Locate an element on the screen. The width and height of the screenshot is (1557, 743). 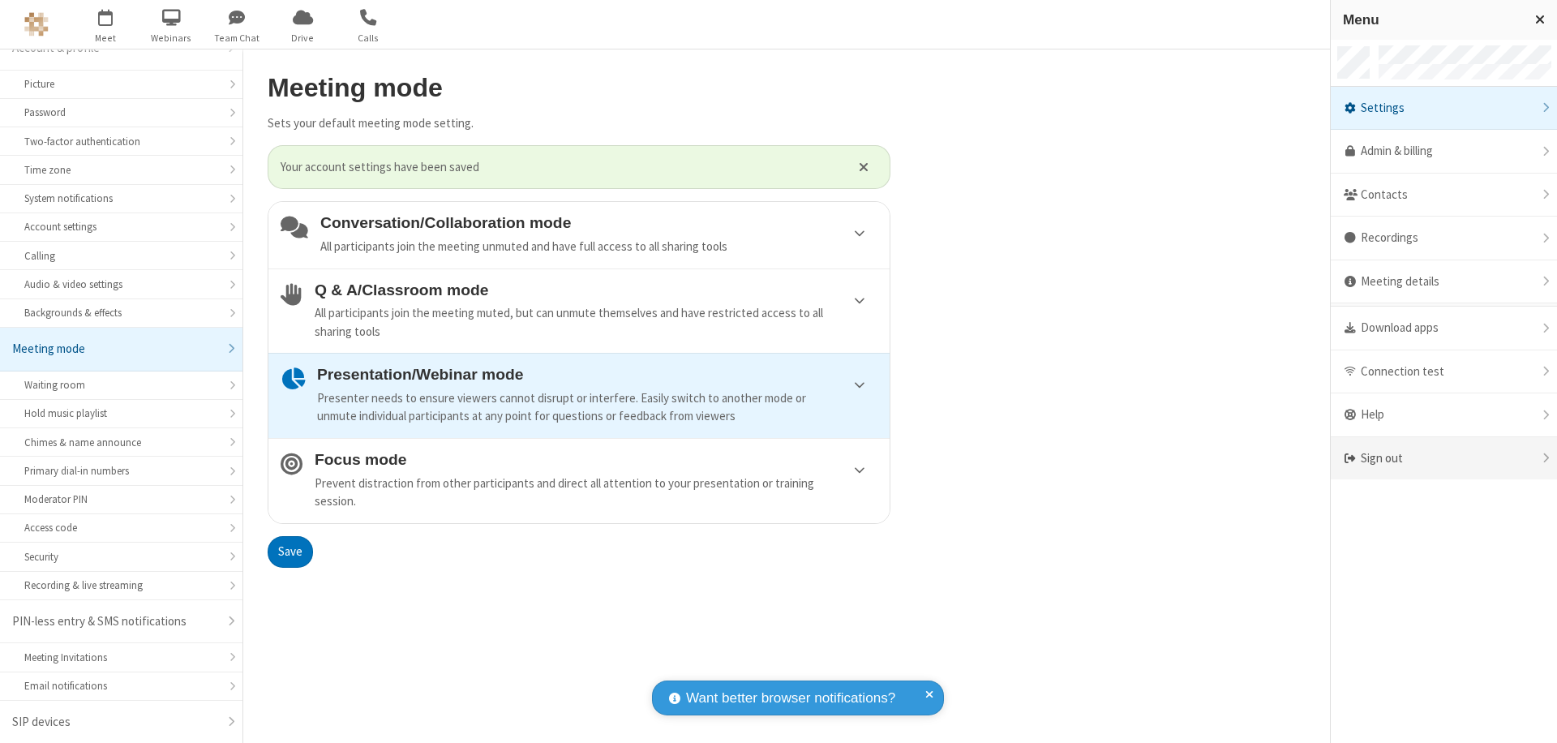
span: Meet is located at coordinates (105, 38).